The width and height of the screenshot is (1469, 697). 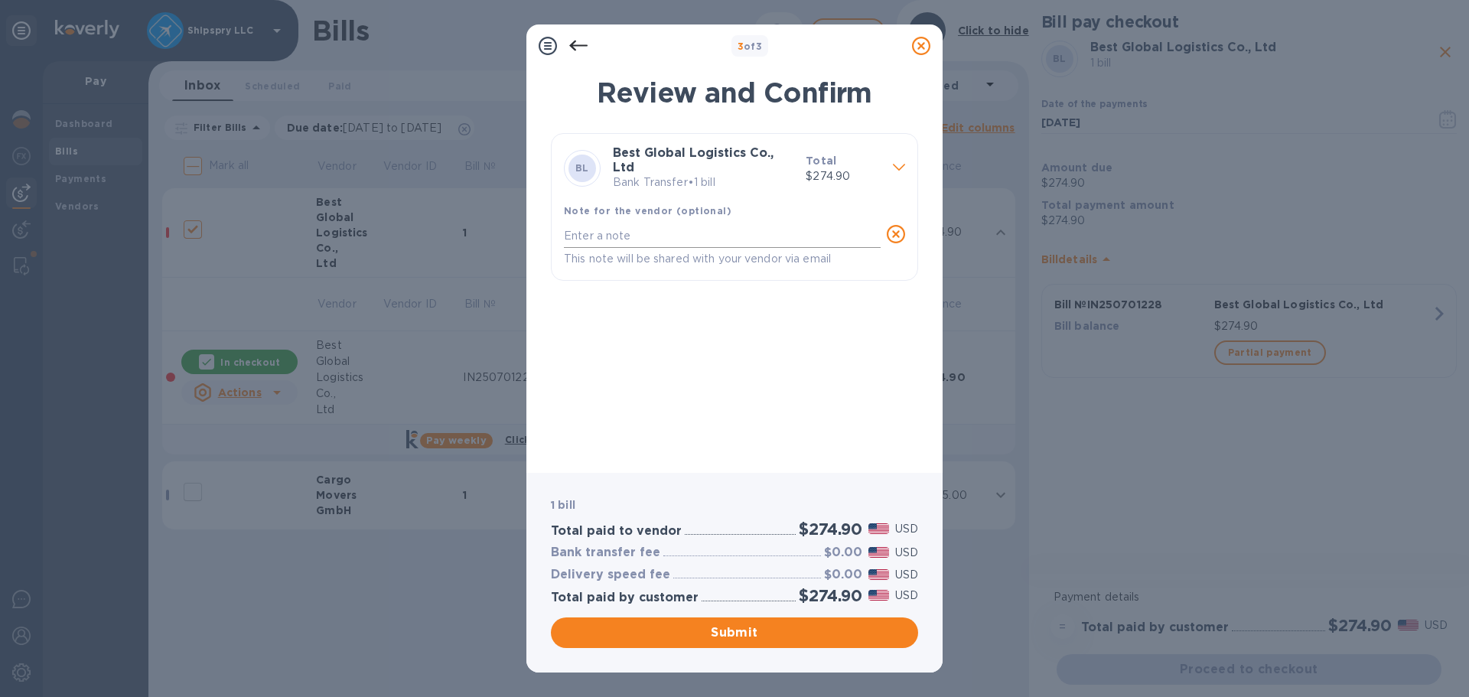 What do you see at coordinates (563, 505) in the screenshot?
I see `b: 1 bill` at bounding box center [563, 505].